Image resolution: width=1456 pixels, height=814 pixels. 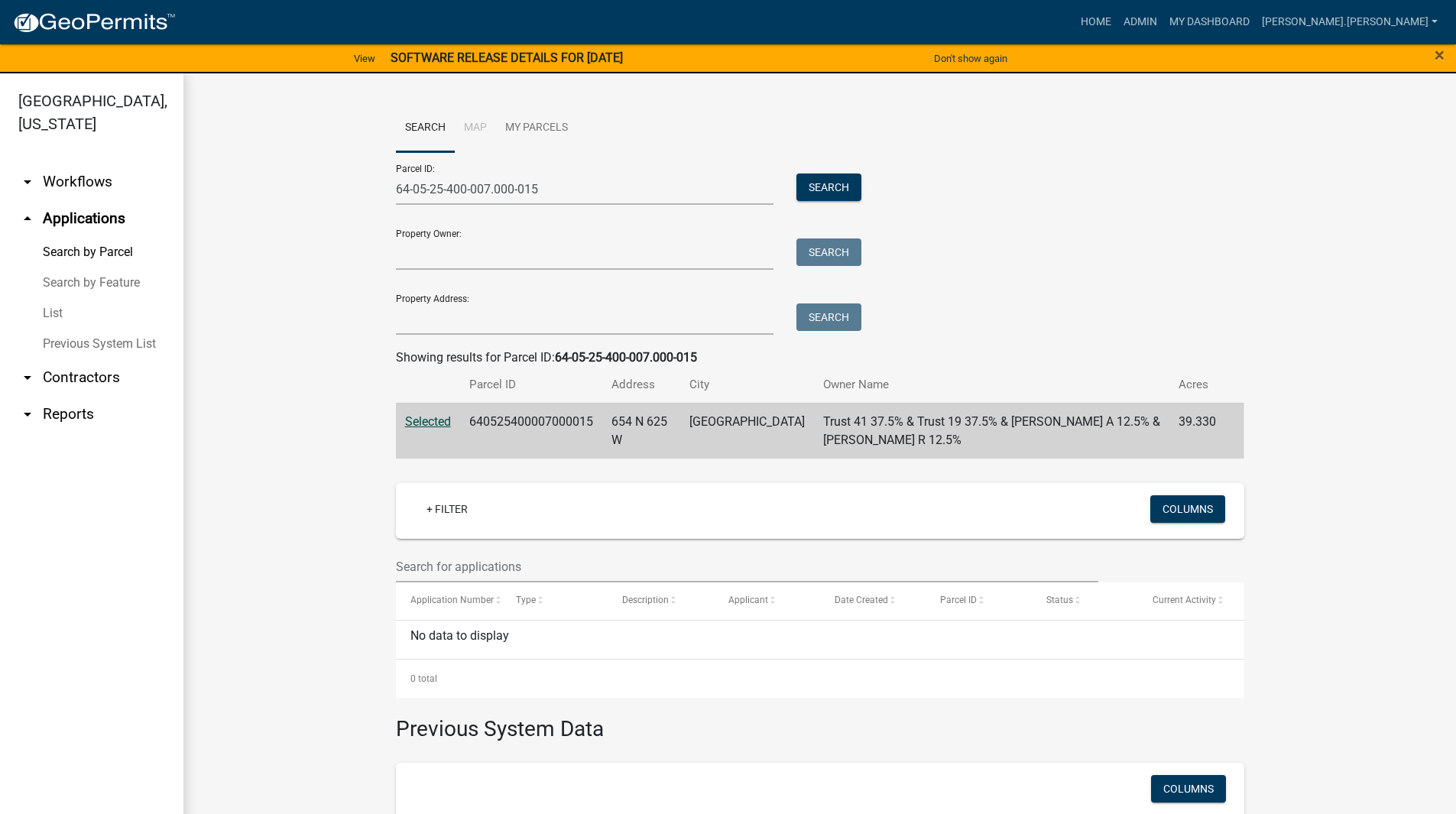 I want to click on a: Admin, so click(x=1140, y=22).